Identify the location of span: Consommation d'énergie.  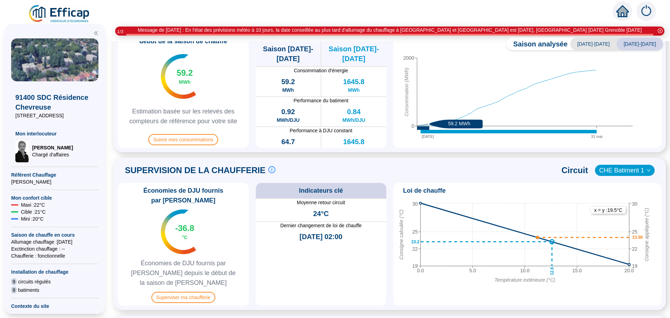
(321, 71).